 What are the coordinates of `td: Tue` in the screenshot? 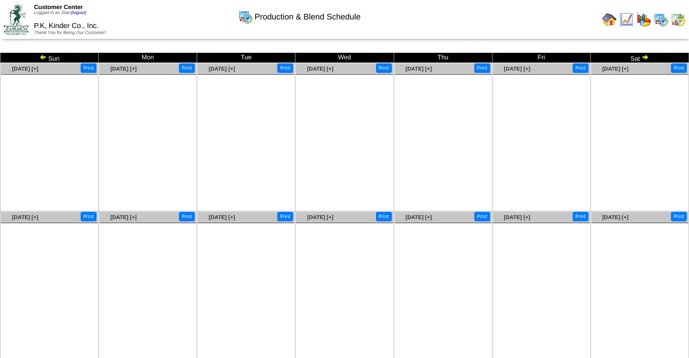 It's located at (246, 58).